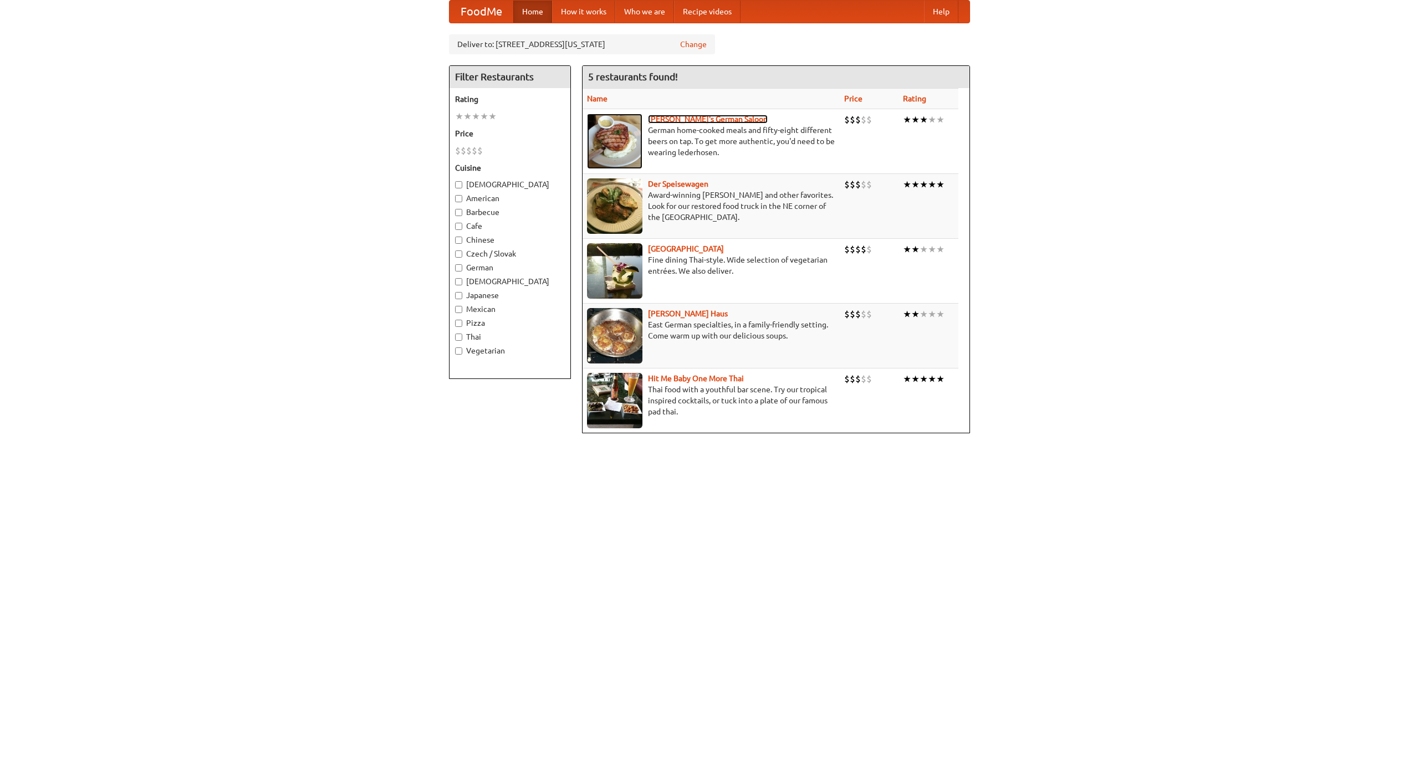  I want to click on a: Change, so click(694, 44).